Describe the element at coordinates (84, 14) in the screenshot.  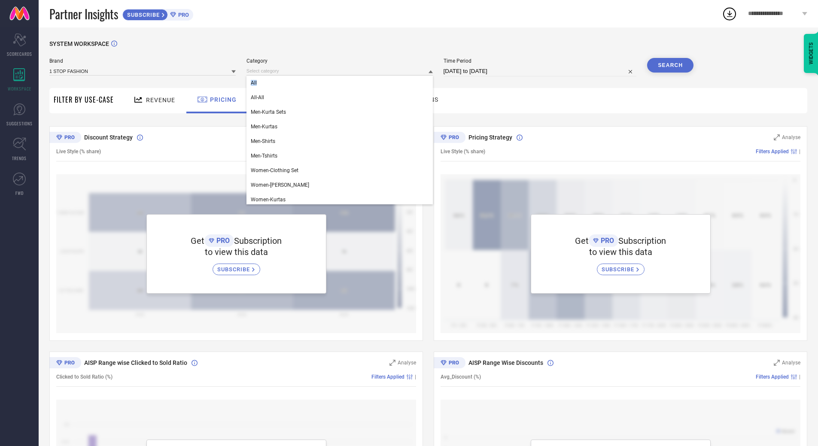
I see `span: Partner Insights` at that location.